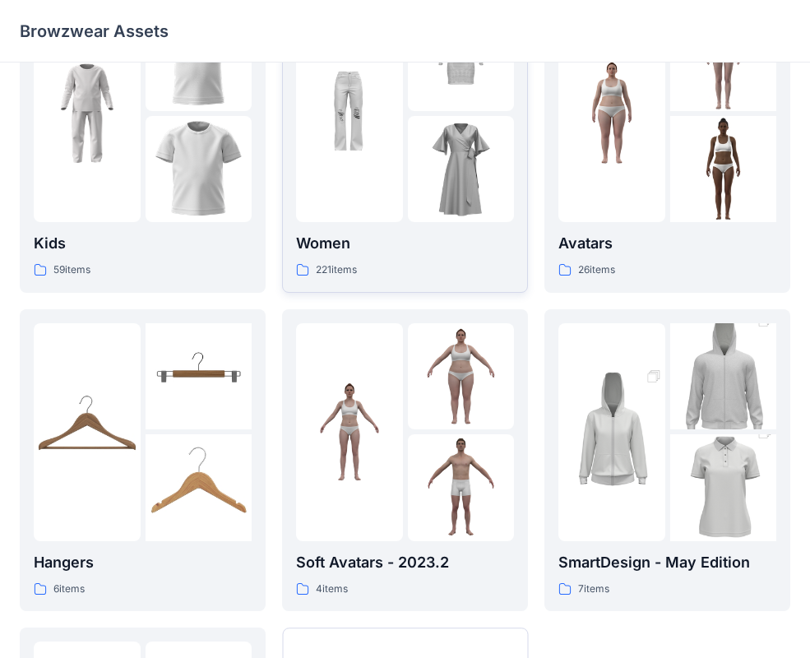  I want to click on p: Kids, so click(142, 244).